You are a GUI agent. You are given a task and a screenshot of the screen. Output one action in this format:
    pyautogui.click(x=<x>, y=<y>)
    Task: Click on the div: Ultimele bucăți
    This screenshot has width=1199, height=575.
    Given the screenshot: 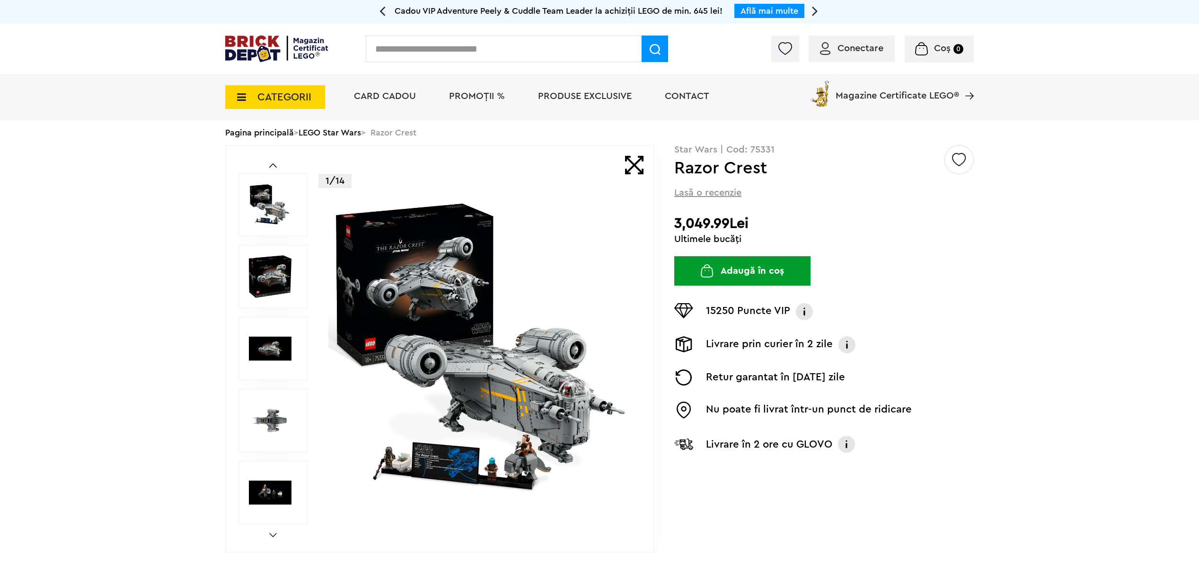 What is the action you would take?
    pyautogui.click(x=824, y=239)
    